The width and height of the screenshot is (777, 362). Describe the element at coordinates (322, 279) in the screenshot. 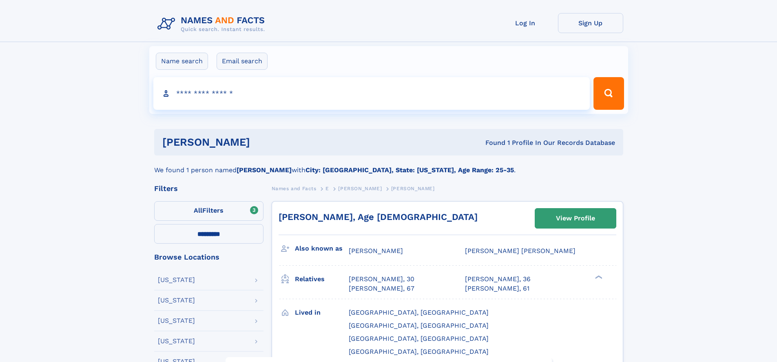

I see `h3: Relatives` at that location.